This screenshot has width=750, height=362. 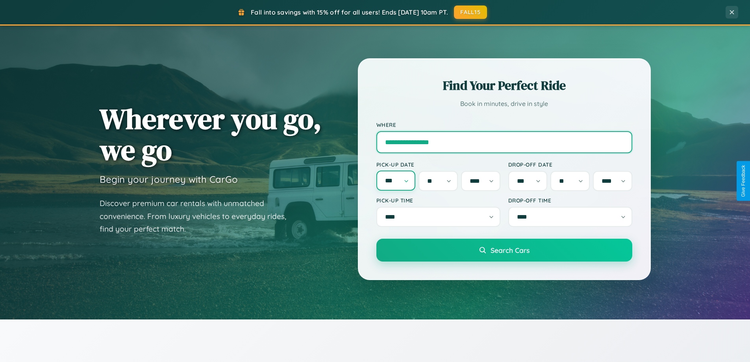 What do you see at coordinates (438, 164) in the screenshot?
I see `label: Pick-up Date` at bounding box center [438, 164].